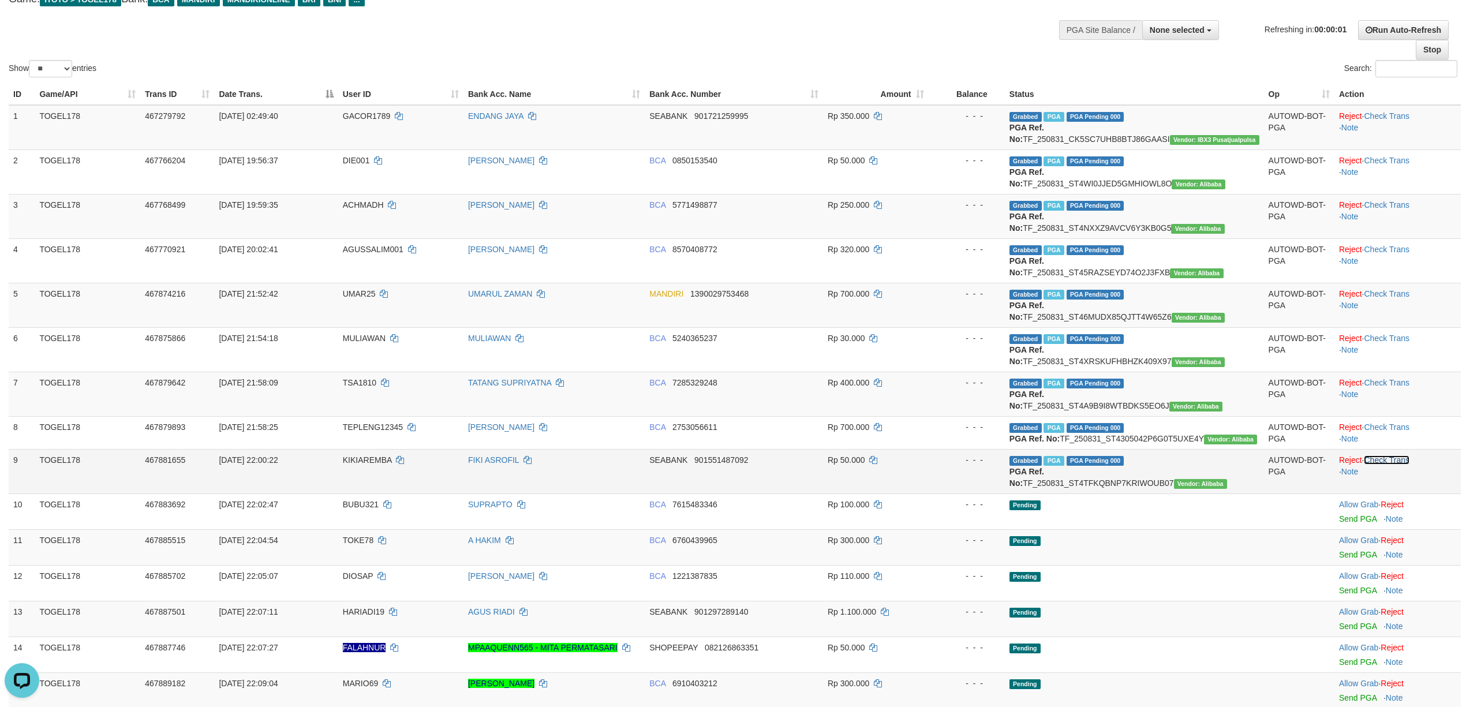 The image size is (1466, 707). I want to click on span: Copy 1390029753468 to clipboard, so click(719, 294).